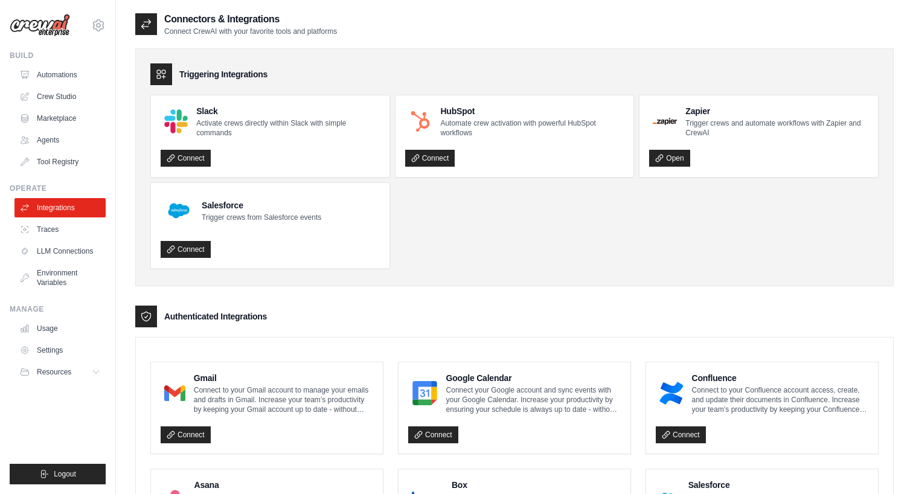 The width and height of the screenshot is (913, 494). Describe the element at coordinates (60, 229) in the screenshot. I see `a: Traces` at that location.